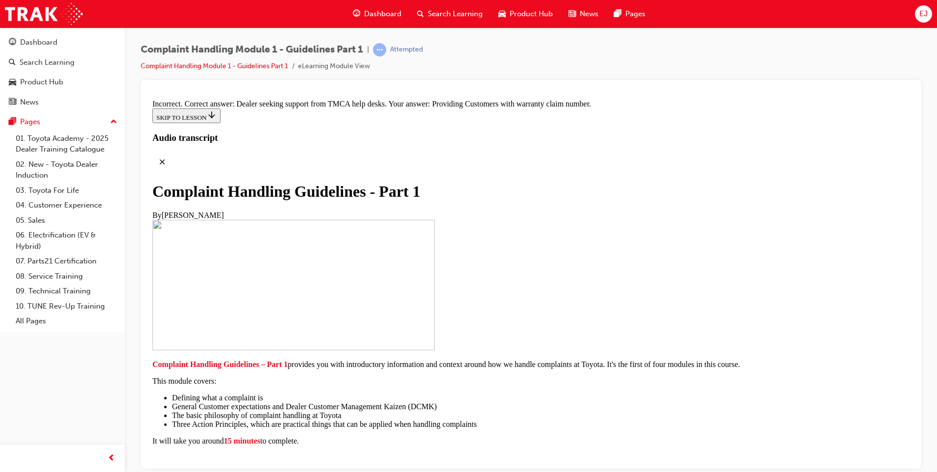 The width and height of the screenshot is (937, 472). What do you see at coordinates (66, 321) in the screenshot?
I see `a: All Pages` at bounding box center [66, 321].